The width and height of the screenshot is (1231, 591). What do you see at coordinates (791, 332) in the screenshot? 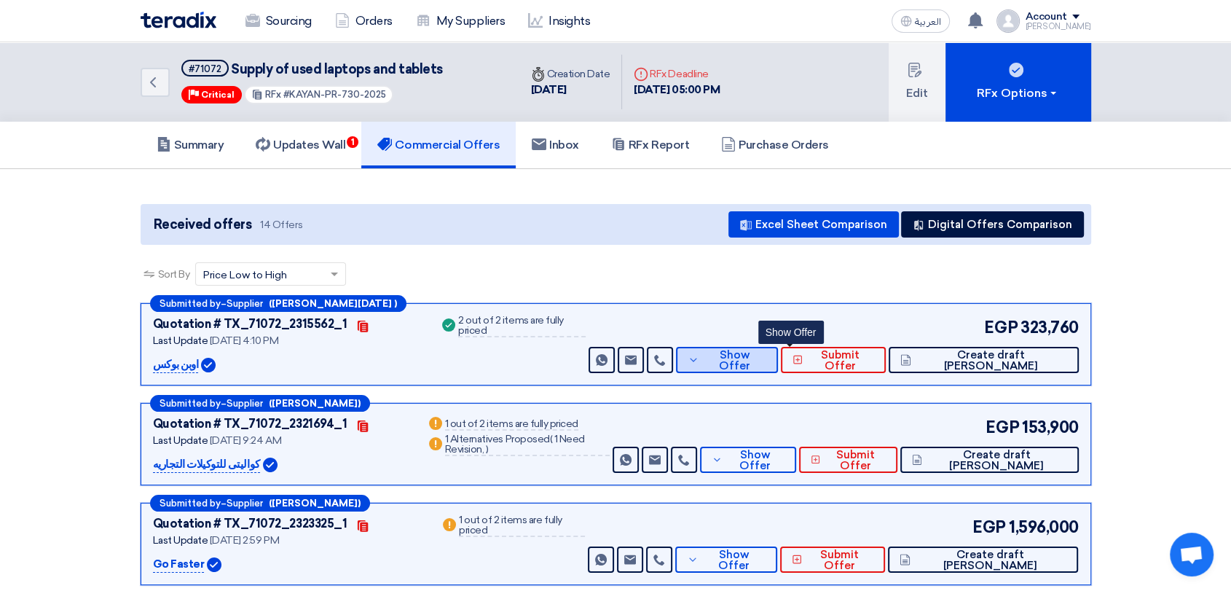
I see `div: Show Offer` at bounding box center [791, 332].